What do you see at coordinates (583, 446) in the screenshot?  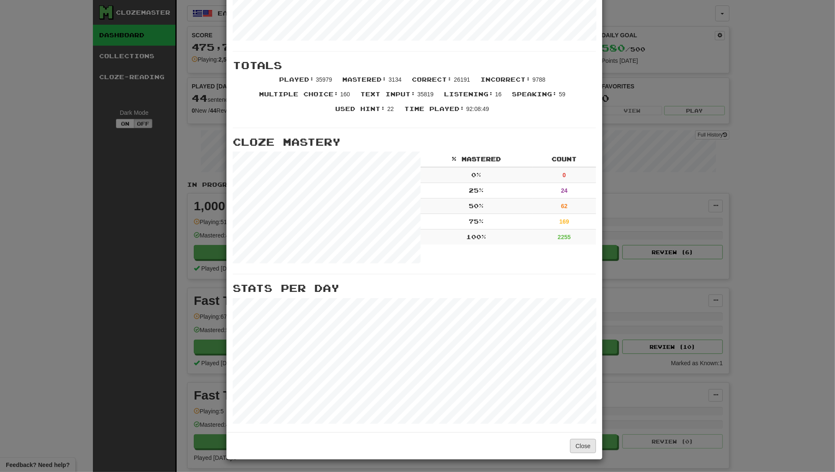 I see `button: Close` at bounding box center [583, 446].